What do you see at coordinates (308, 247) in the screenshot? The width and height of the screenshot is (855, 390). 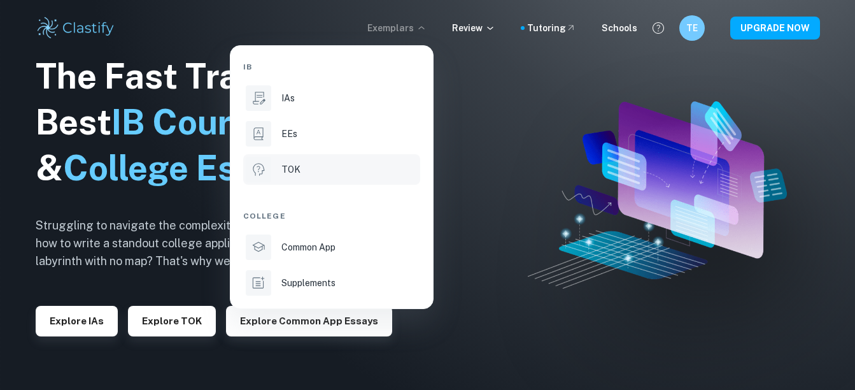 I see `p: Common App` at bounding box center [308, 247].